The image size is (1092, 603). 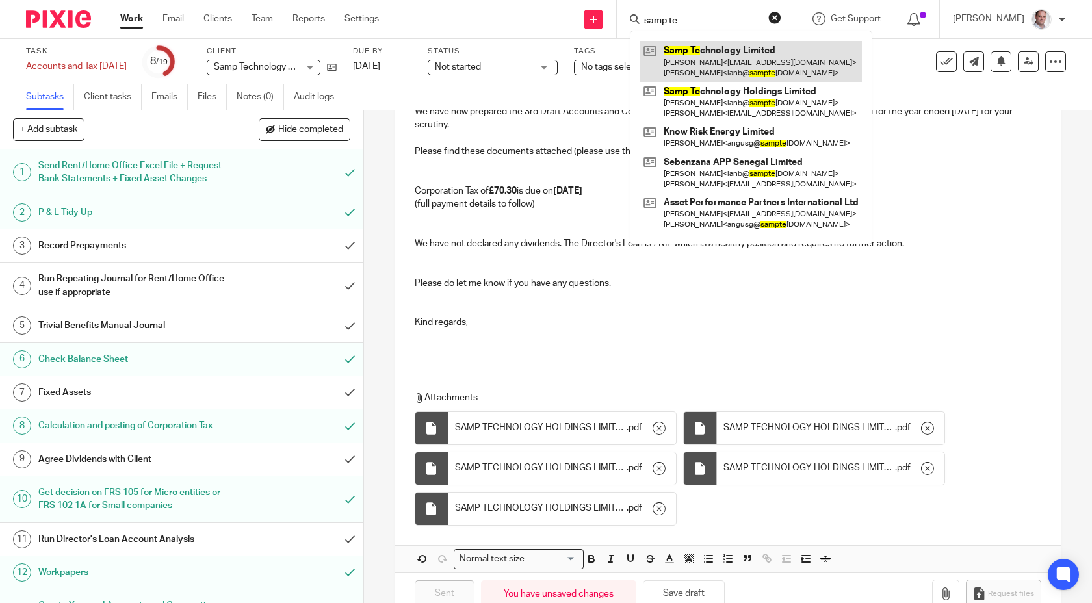 What do you see at coordinates (133, 326) in the screenshot?
I see `h1: Trivial Benefits Manual Journal` at bounding box center [133, 326].